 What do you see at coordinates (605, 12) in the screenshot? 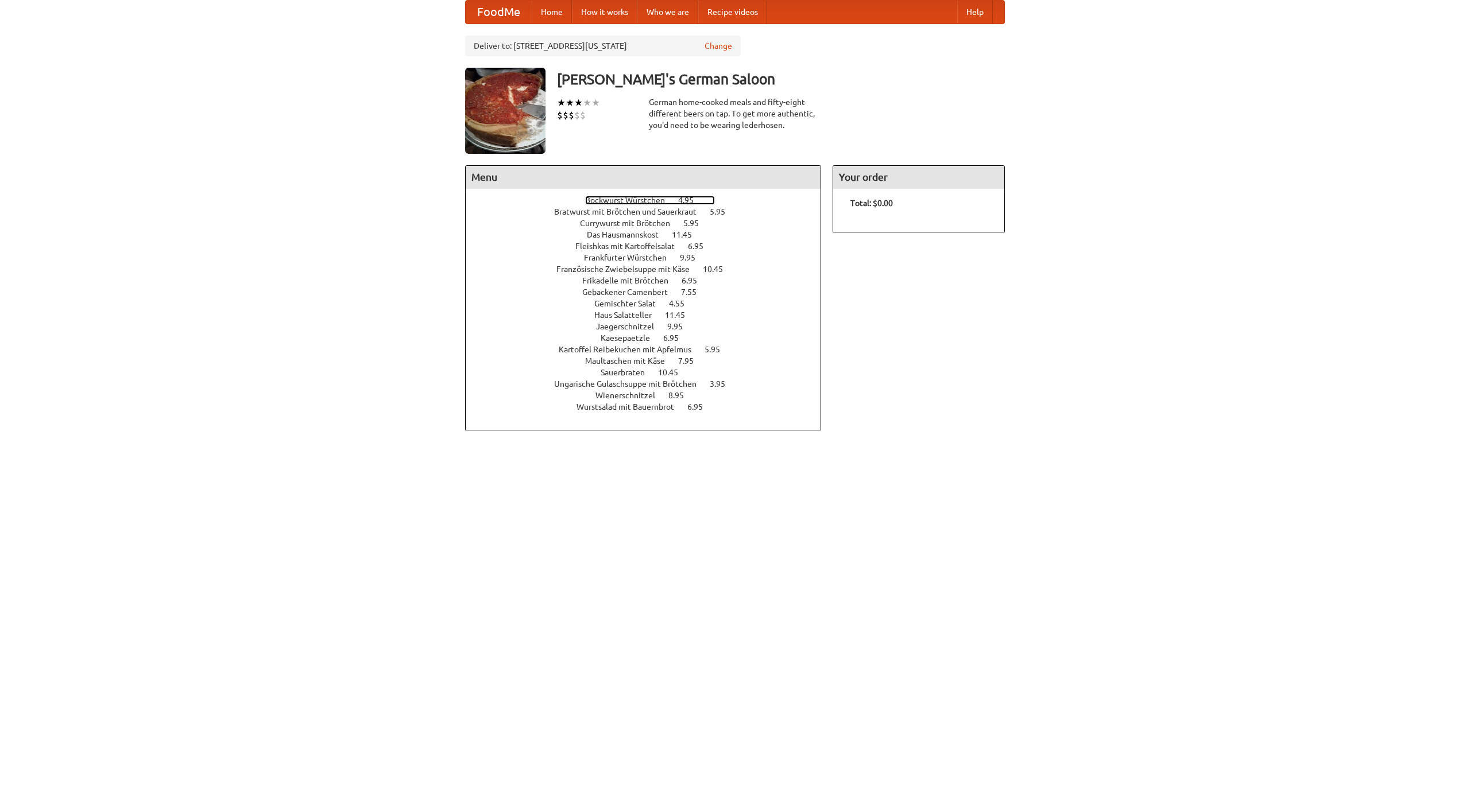
I see `a: How it works` at bounding box center [605, 12].